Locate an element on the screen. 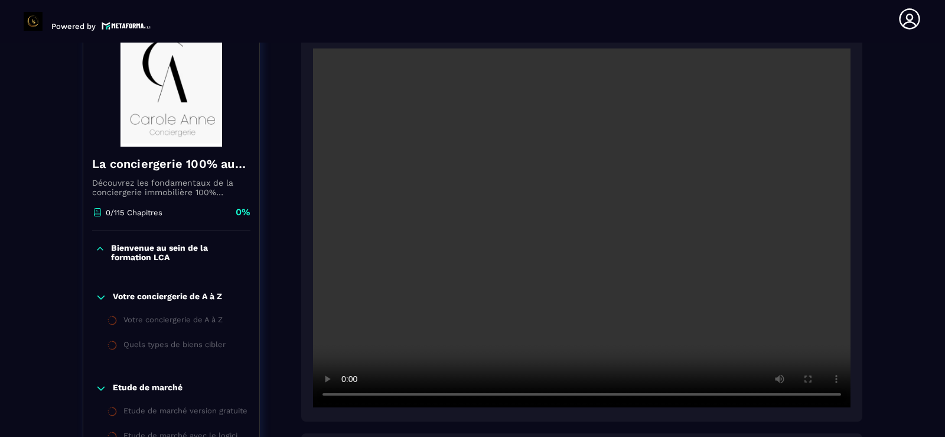  p: Bienvenue au sein de la formation LCA is located at coordinates (179, 252).